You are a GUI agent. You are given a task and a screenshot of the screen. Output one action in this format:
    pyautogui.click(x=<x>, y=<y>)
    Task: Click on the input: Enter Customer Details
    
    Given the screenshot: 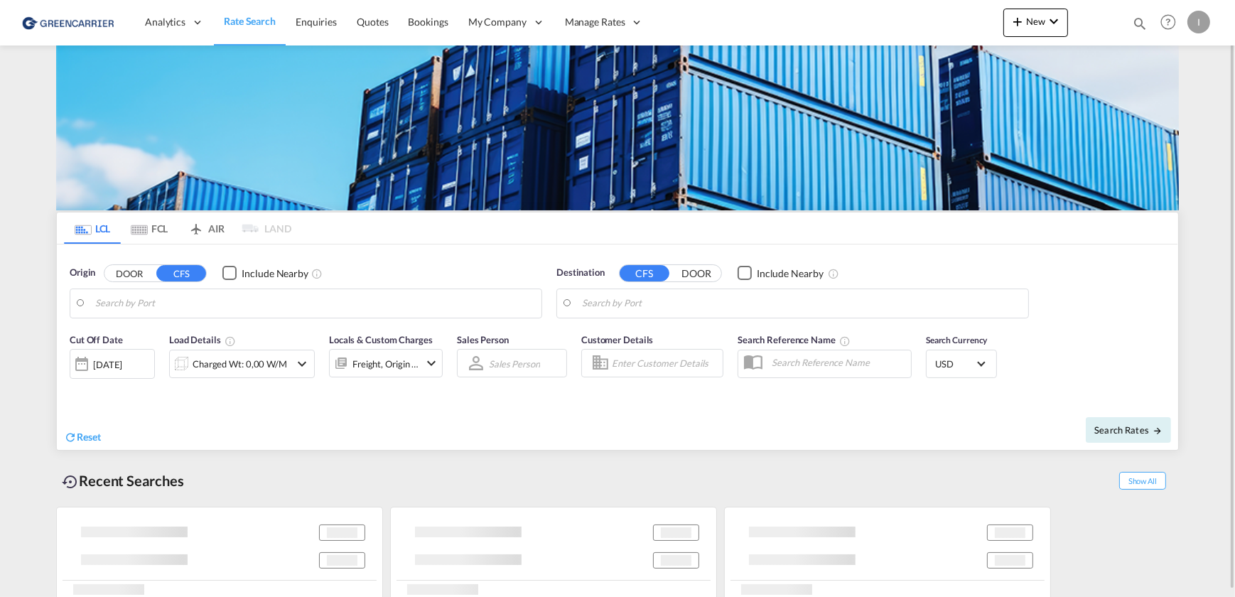 What is the action you would take?
    pyautogui.click(x=665, y=363)
    